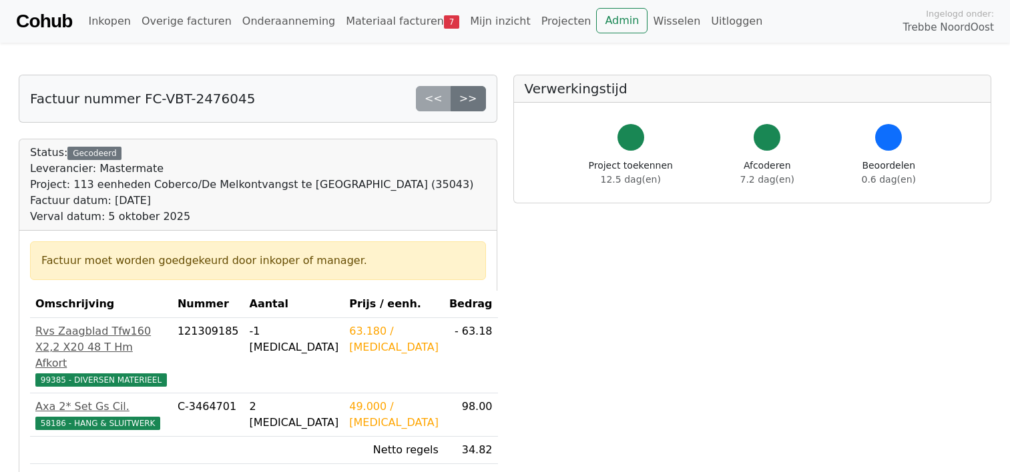  Describe the element at coordinates (258, 261) in the screenshot. I see `div: Factuur moet worden goedgekeurd door inkoper of manager.` at that location.